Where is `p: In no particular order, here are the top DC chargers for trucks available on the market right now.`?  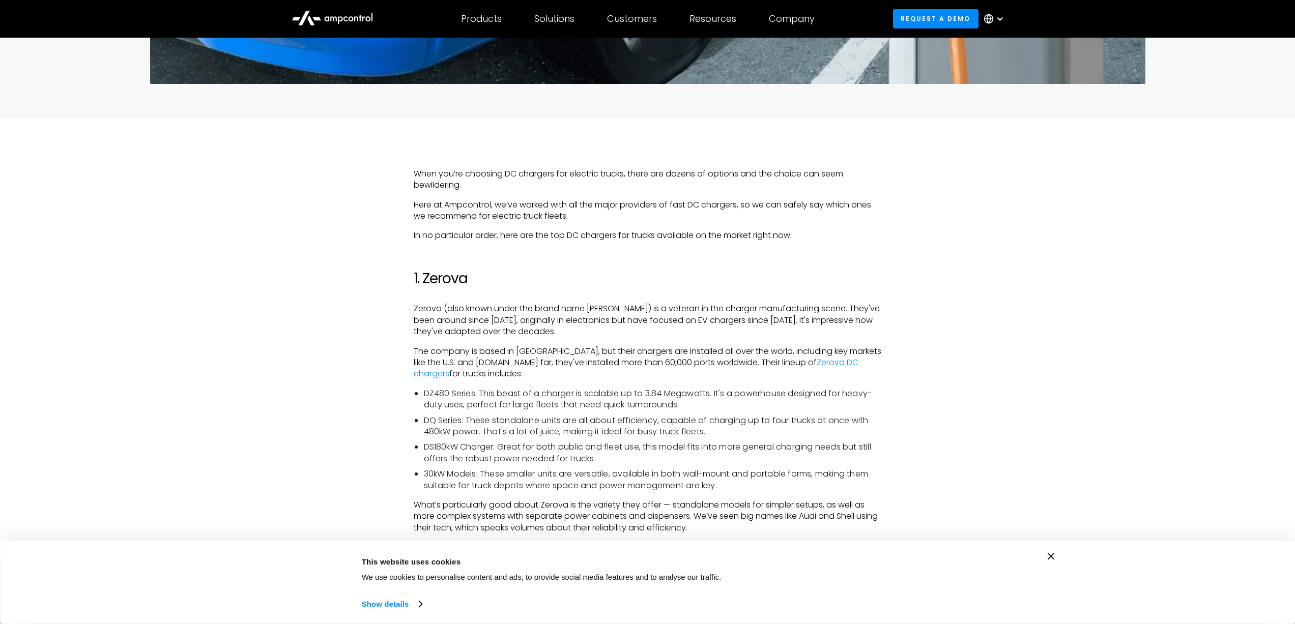
p: In no particular order, here are the top DC chargers for trucks available on the market right now. is located at coordinates (648, 236).